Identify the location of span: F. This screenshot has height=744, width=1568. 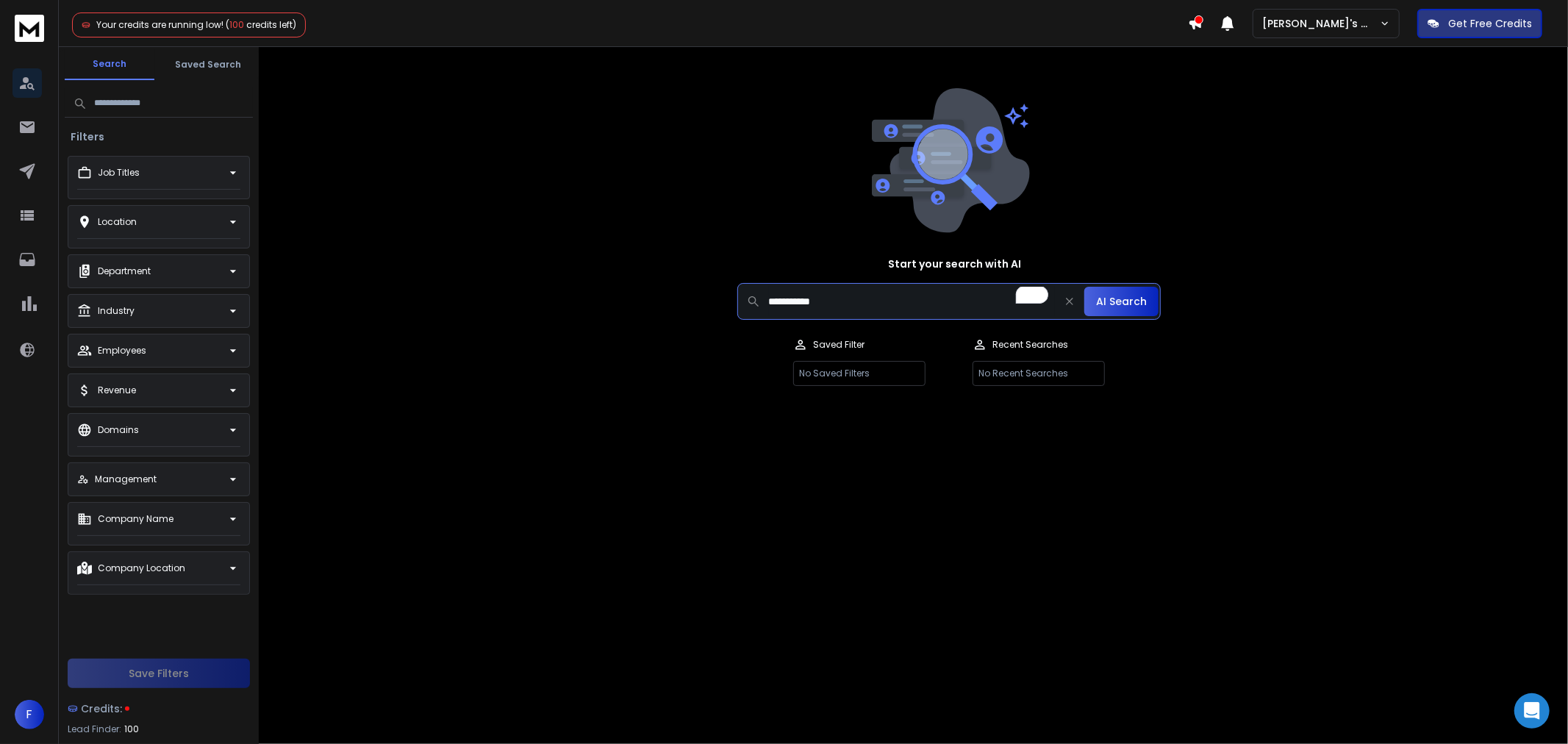
(29, 714).